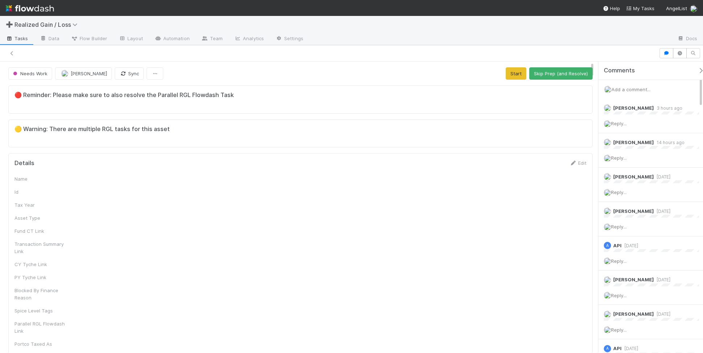 Image resolution: width=703 pixels, height=353 pixels. Describe the element at coordinates (42, 277) in the screenshot. I see `div: PY Tyche Link` at that location.